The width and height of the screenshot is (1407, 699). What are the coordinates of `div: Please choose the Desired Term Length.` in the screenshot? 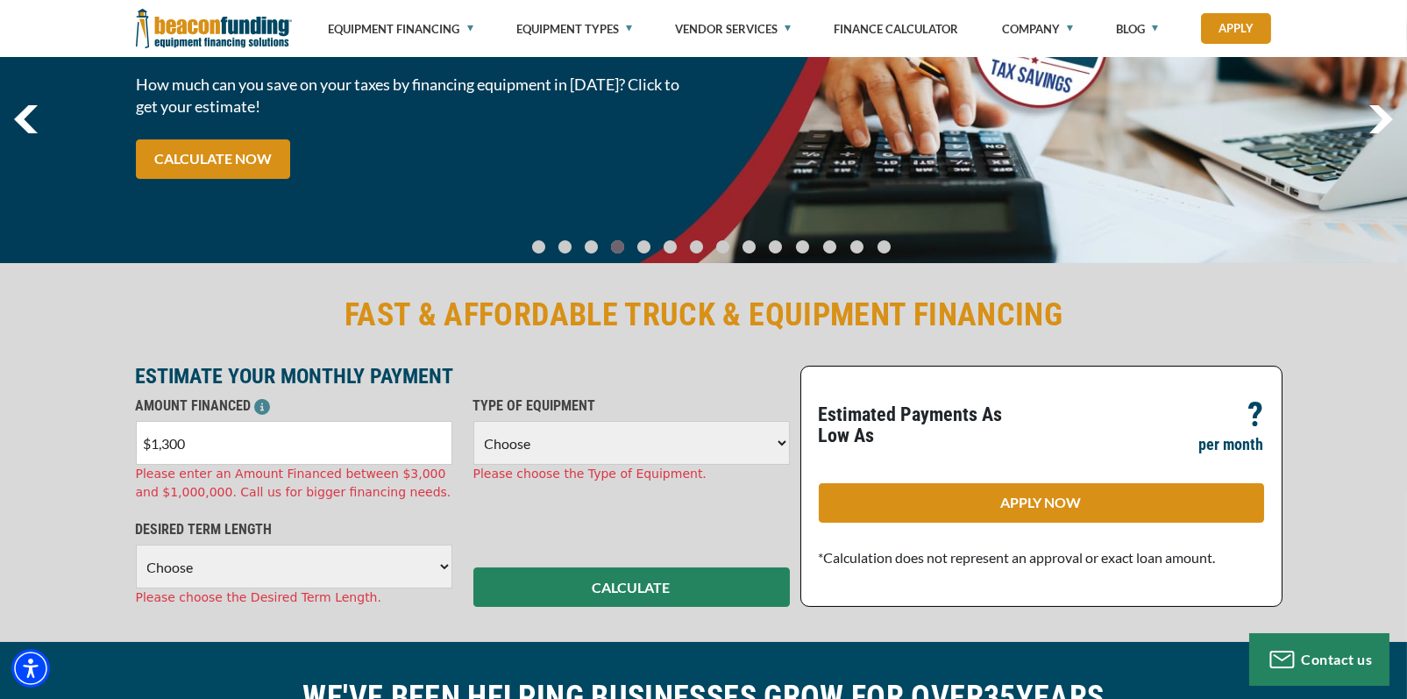 It's located at (294, 597).